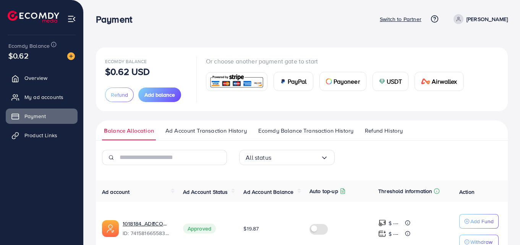 Image resolution: width=520 pixels, height=245 pixels. What do you see at coordinates (323, 191) in the screenshot?
I see `p: Auto top-up` at bounding box center [323, 191].